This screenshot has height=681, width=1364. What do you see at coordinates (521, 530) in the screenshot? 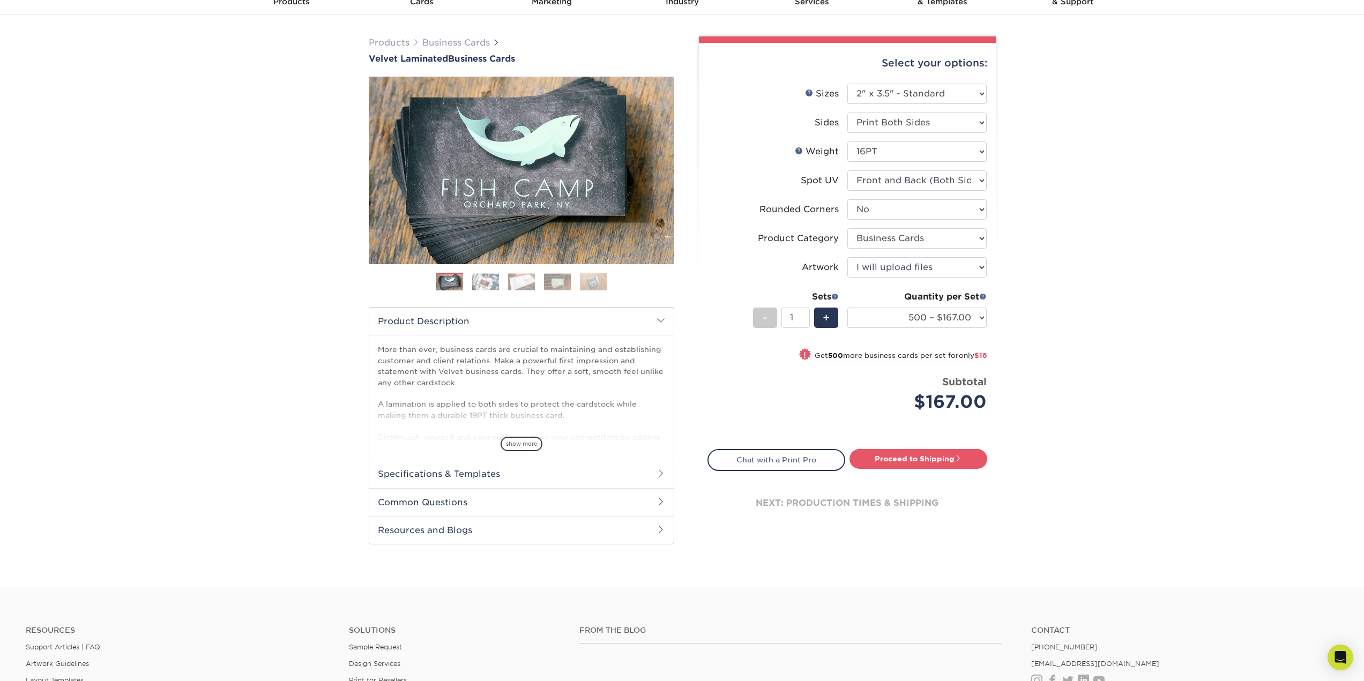
I see `h2: Resources and Blogs` at bounding box center [521, 530].